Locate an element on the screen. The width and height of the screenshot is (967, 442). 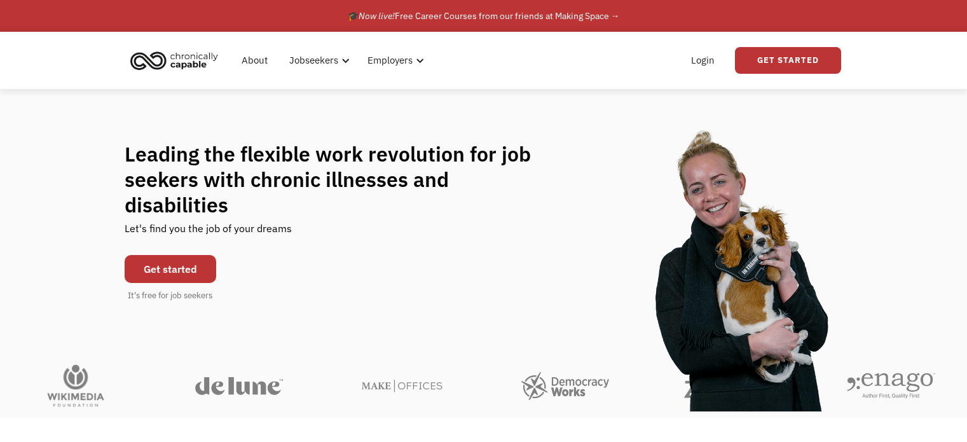
div: Let's find you the job of your dreams is located at coordinates (208, 233).